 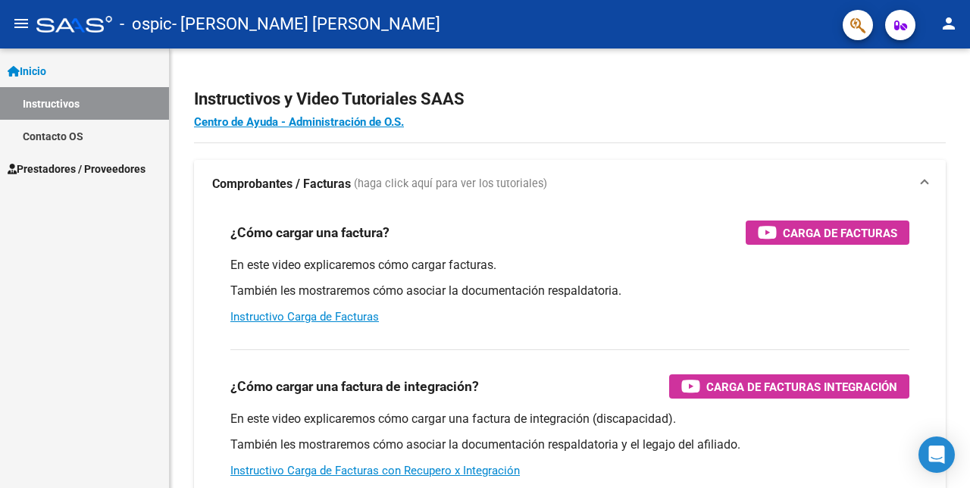 I want to click on a: Instructivo Carga de Facturas, so click(x=305, y=317).